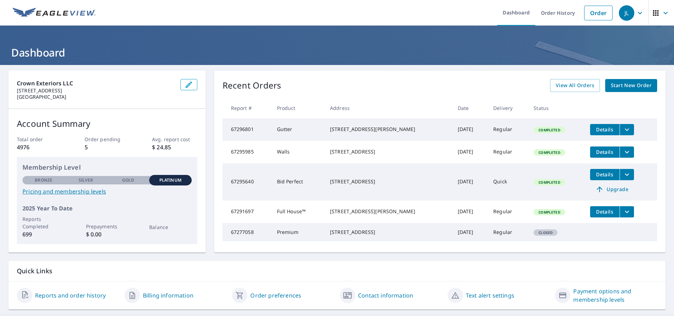 This screenshot has width=674, height=320. I want to click on td: 67295985, so click(247, 152).